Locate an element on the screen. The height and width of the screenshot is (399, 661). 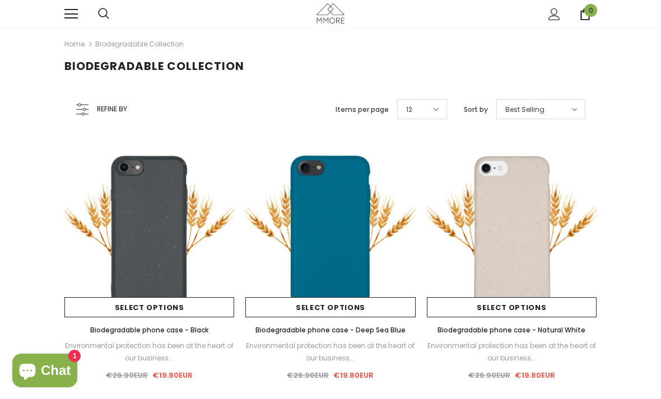
inbox-online-store-chat: Shopify online store chat is located at coordinates (45, 372).